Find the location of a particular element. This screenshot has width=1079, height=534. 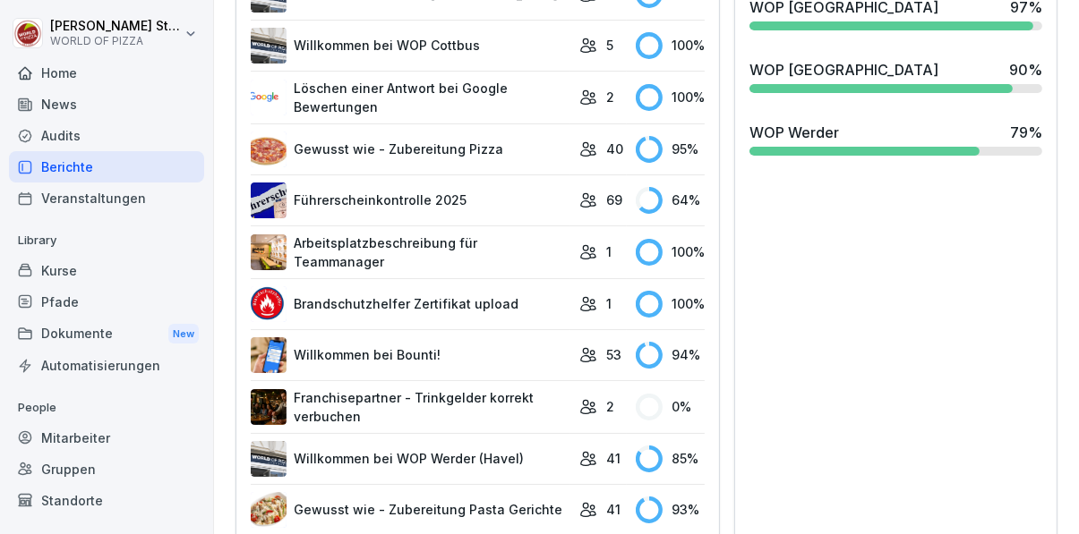

a: Kurse is located at coordinates (107, 270).